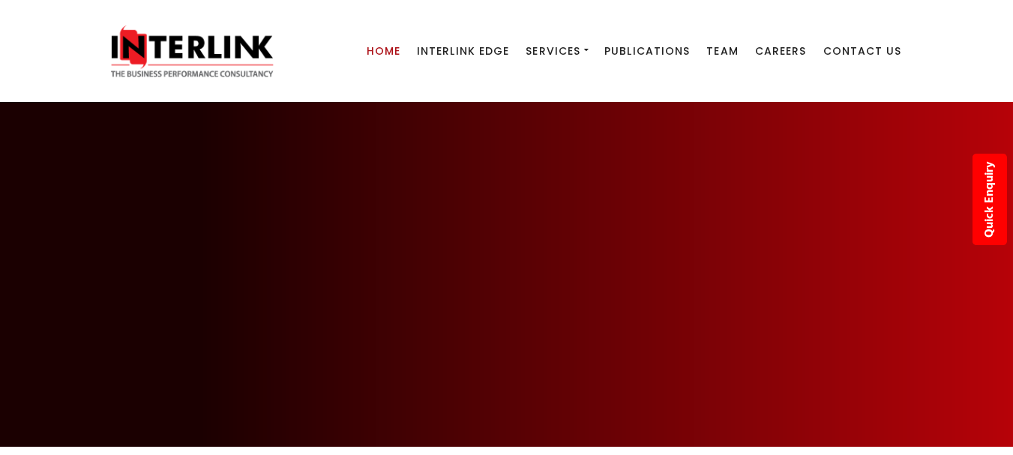 The width and height of the screenshot is (1013, 455). What do you see at coordinates (780, 51) in the screenshot?
I see `span: Careers` at bounding box center [780, 51].